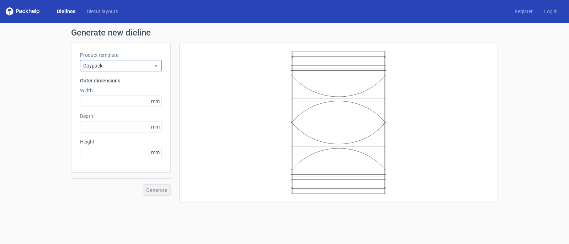  Describe the element at coordinates (551, 11) in the screenshot. I see `a: Log in` at that location.